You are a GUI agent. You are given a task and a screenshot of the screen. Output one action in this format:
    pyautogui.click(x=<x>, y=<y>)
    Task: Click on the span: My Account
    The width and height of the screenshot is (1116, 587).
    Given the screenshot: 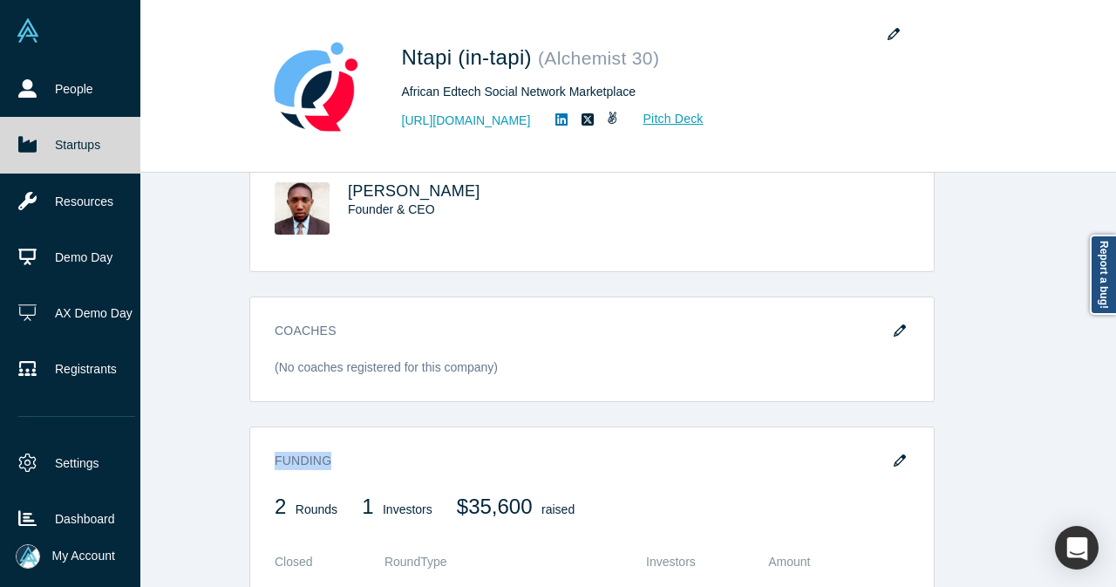 What is the action you would take?
    pyautogui.click(x=84, y=555)
    